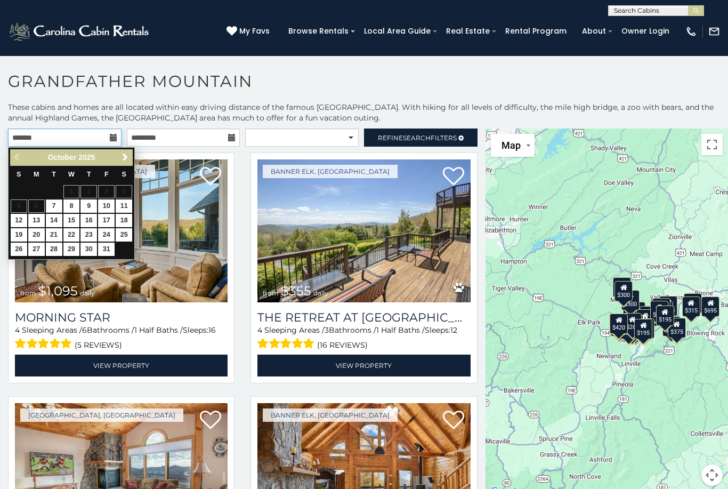 The image size is (728, 489). I want to click on span: Map, so click(511, 145).